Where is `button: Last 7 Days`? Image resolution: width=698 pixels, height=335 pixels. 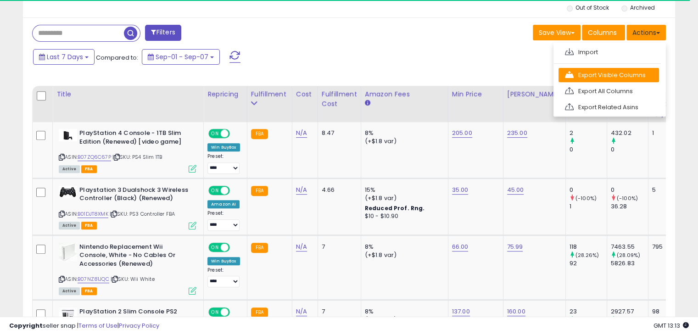
button: Last 7 Days is located at coordinates (64, 57).